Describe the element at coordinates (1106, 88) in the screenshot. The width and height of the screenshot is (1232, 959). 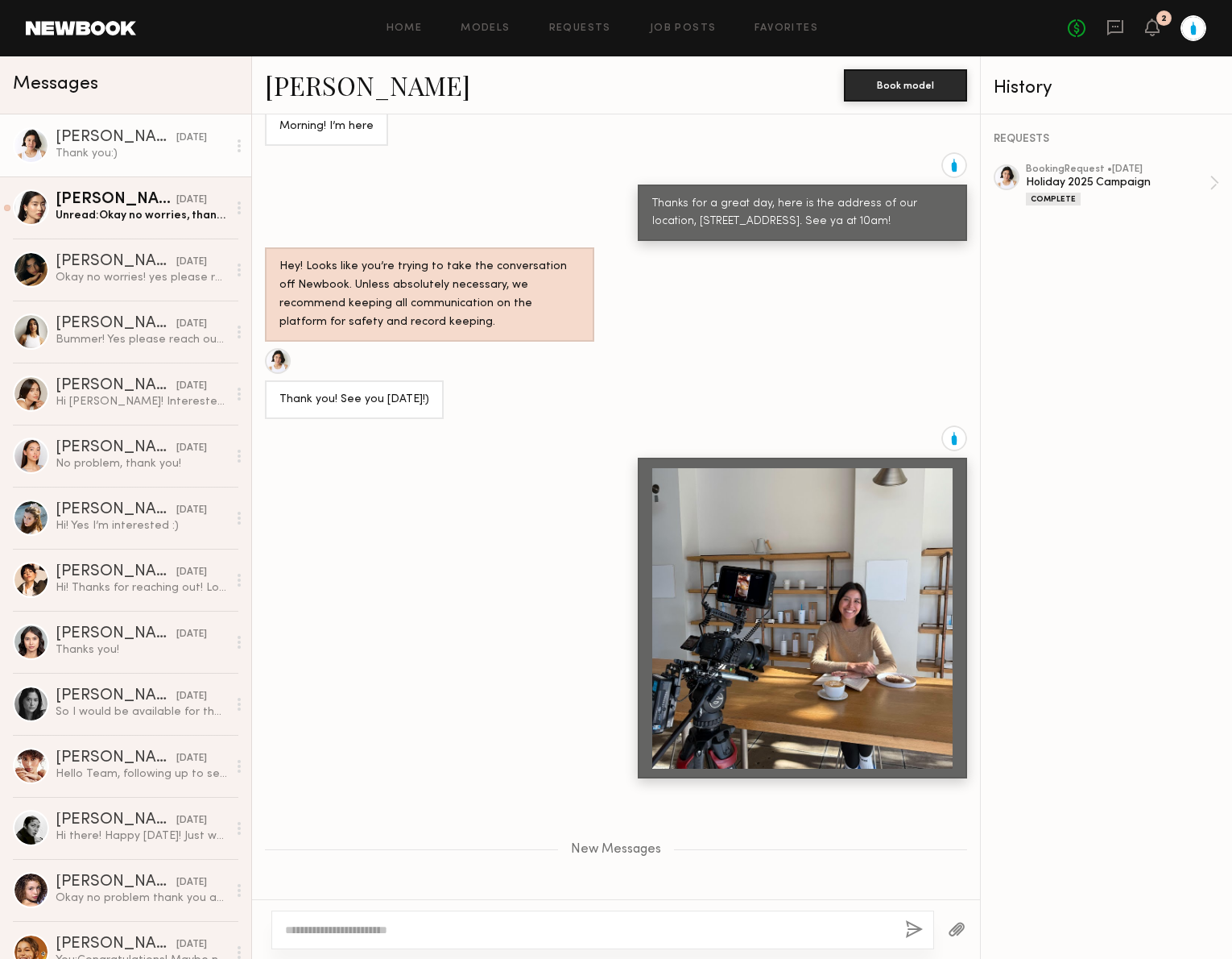
I see `div: History` at that location.